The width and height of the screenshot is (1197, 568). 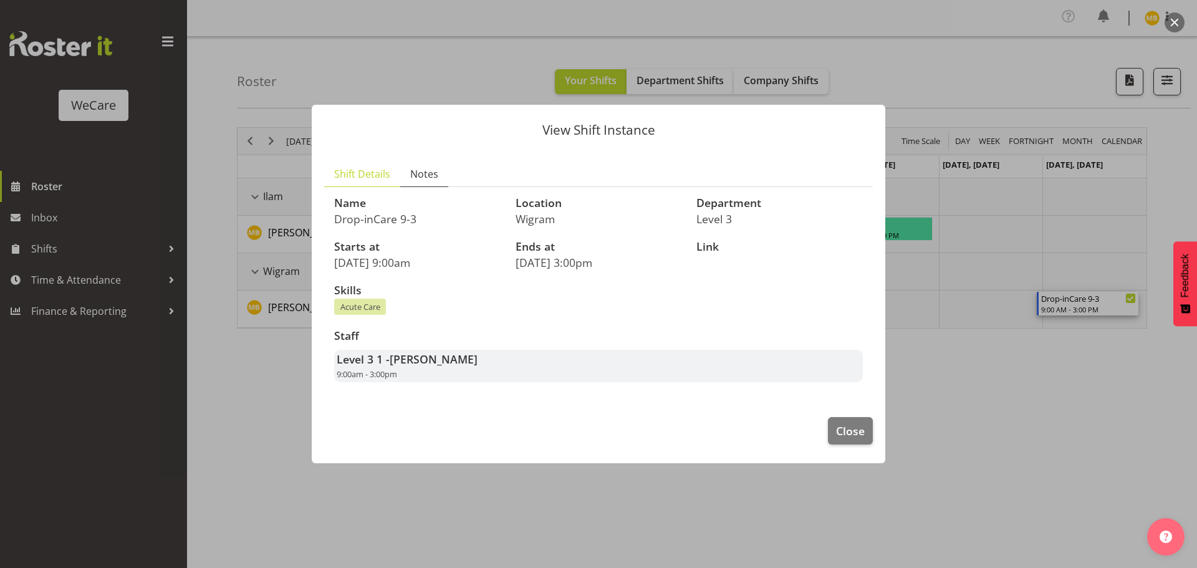 What do you see at coordinates (779, 203) in the screenshot?
I see `h3: Department` at bounding box center [779, 203].